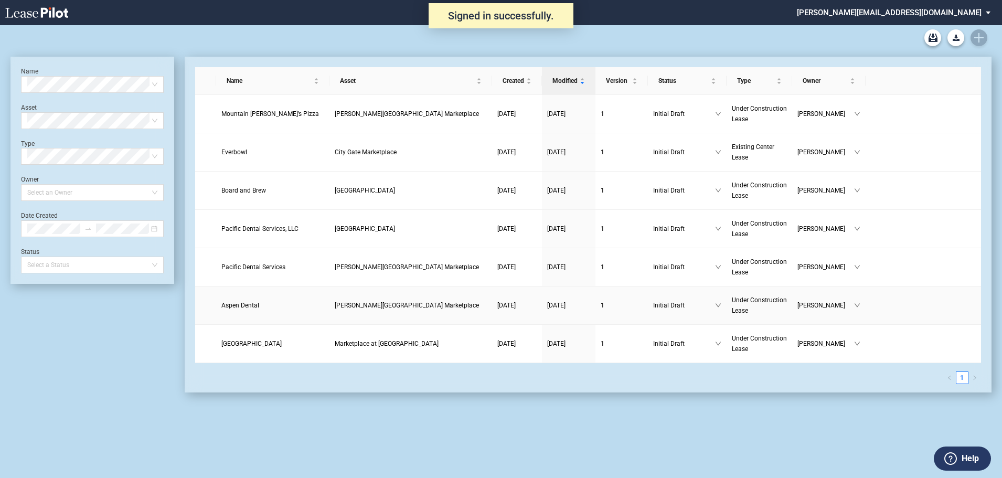 The image size is (1002, 478). What do you see at coordinates (975, 378) in the screenshot?
I see `li: Next Page` at bounding box center [975, 378].